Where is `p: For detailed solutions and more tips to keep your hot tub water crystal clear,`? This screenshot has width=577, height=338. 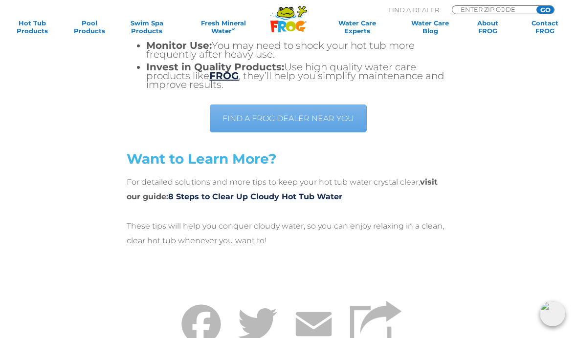 p: For detailed solutions and more tips to keep your hot tub water crystal clear, is located at coordinates (288, 190).